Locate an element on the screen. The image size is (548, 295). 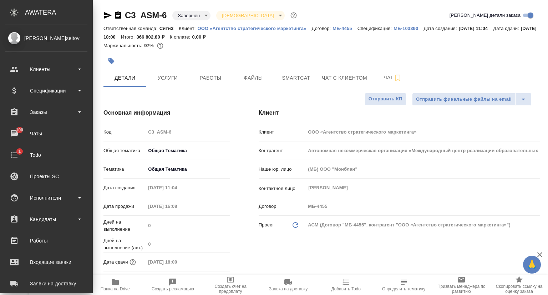
div: Проекты SC is located at coordinates (46, 176).